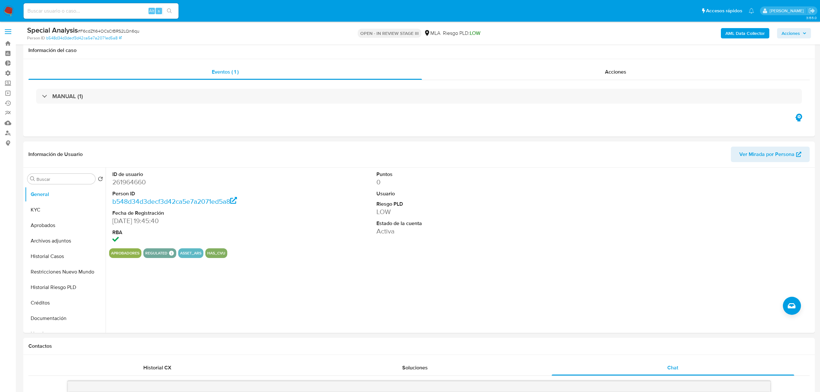 This screenshot has height=392, width=820. I want to click on dt: Estado de la cuenta, so click(461, 224).